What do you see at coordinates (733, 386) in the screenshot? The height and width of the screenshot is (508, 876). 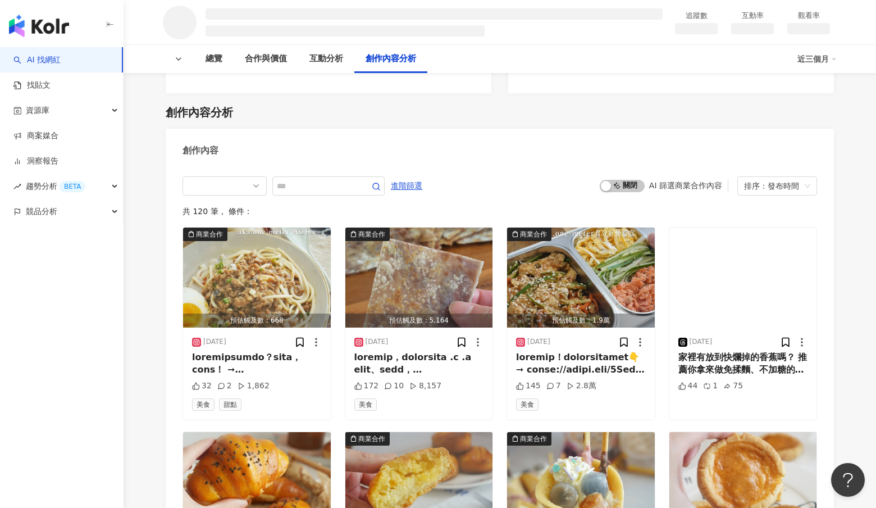 I see `div: 75` at bounding box center [733, 386].